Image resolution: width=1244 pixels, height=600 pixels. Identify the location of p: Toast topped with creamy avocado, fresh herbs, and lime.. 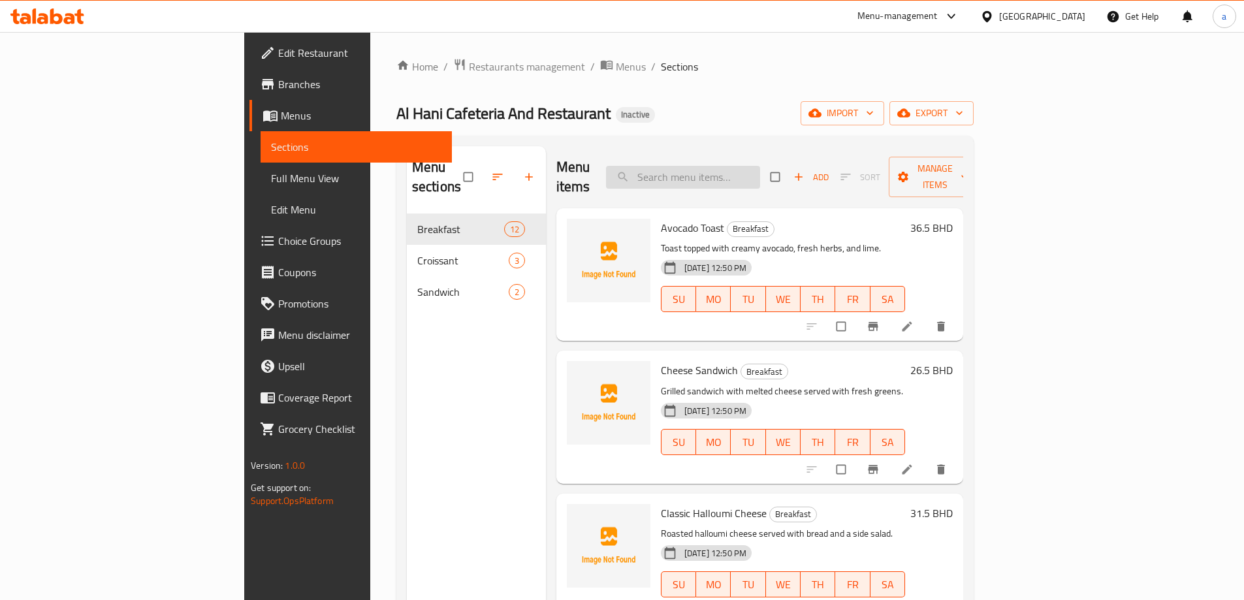
(783, 248).